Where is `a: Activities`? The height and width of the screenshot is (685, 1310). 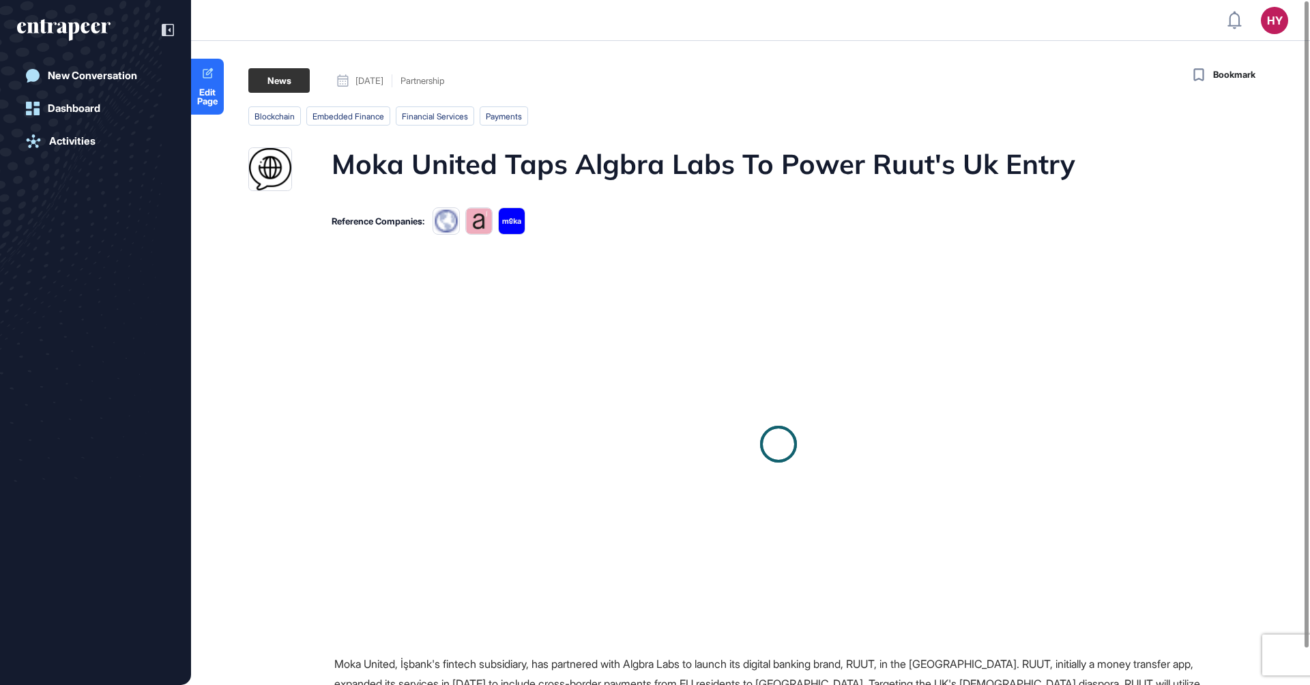
a: Activities is located at coordinates (95, 141).